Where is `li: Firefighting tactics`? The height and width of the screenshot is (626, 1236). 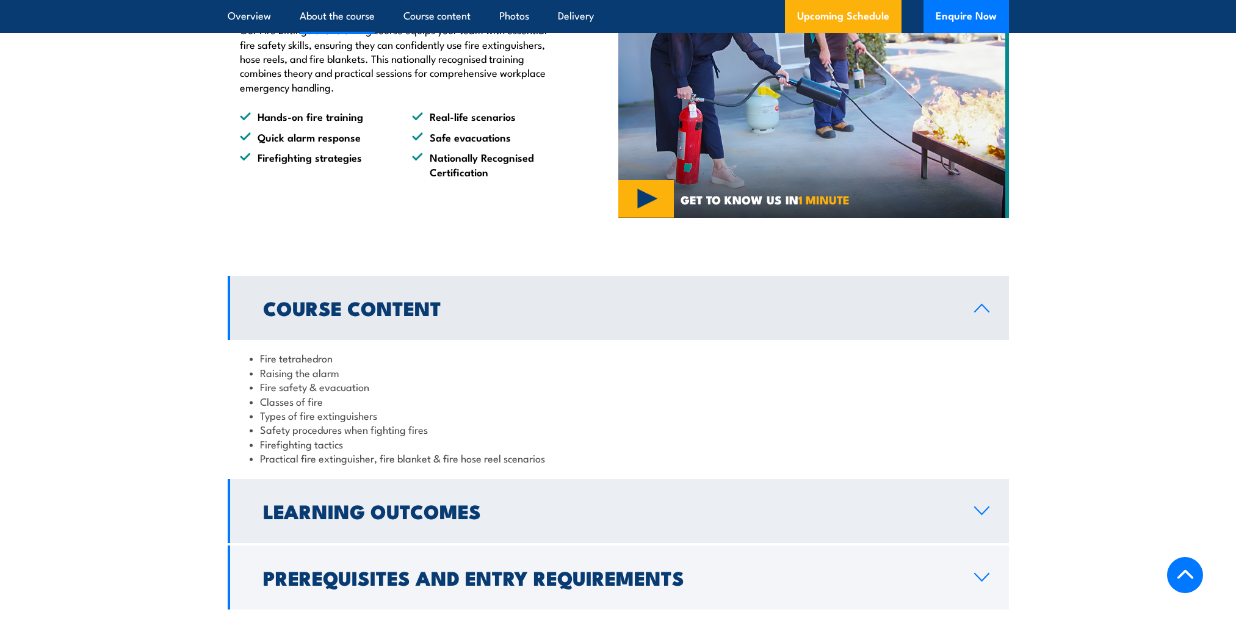
li: Firefighting tactics is located at coordinates (618, 444).